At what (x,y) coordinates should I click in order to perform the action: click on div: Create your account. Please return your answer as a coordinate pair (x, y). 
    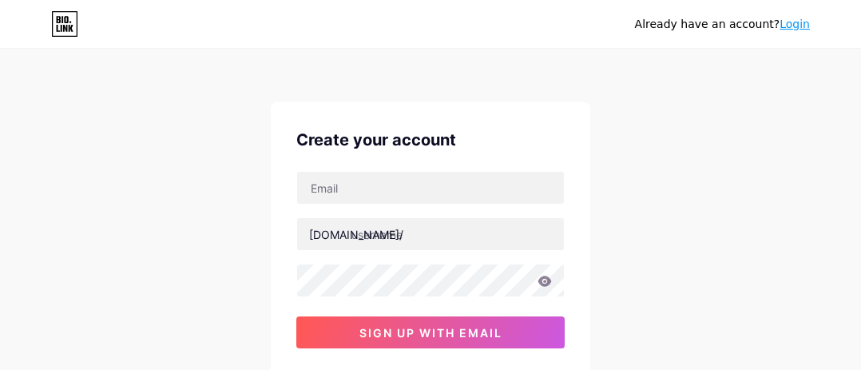
    Looking at the image, I should click on (431, 140).